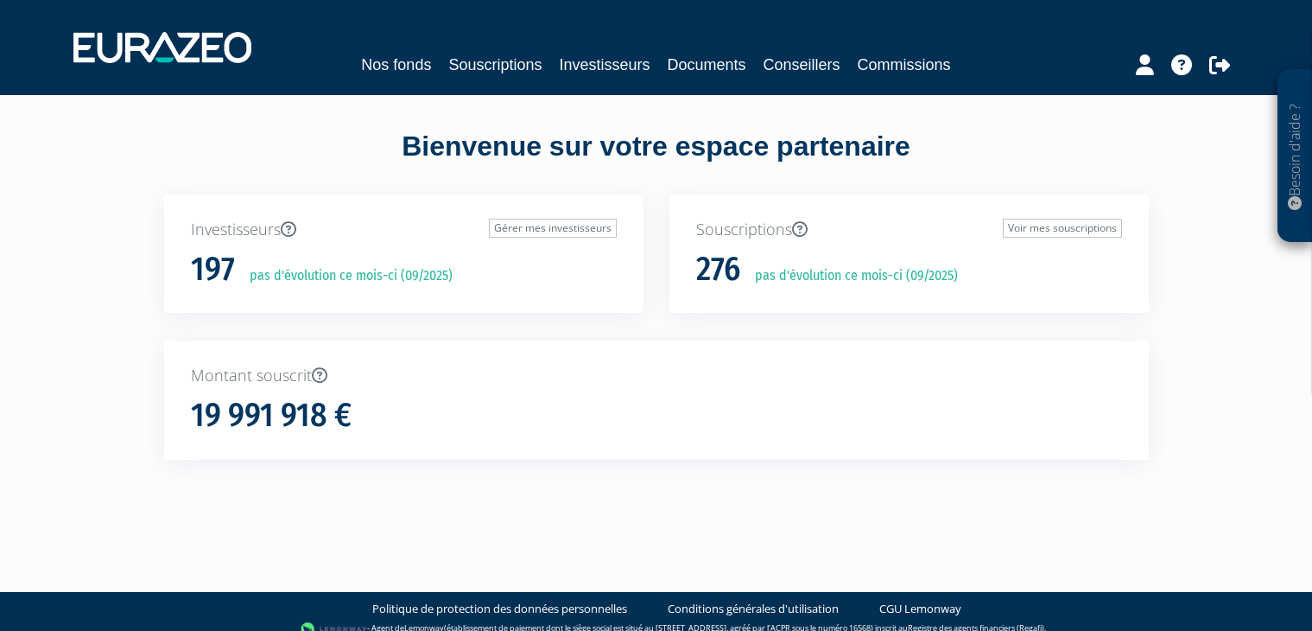  What do you see at coordinates (920, 608) in the screenshot?
I see `a: CGU Lemonway` at bounding box center [920, 608].